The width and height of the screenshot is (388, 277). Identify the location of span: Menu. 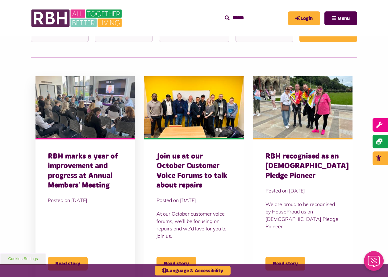
(343, 19).